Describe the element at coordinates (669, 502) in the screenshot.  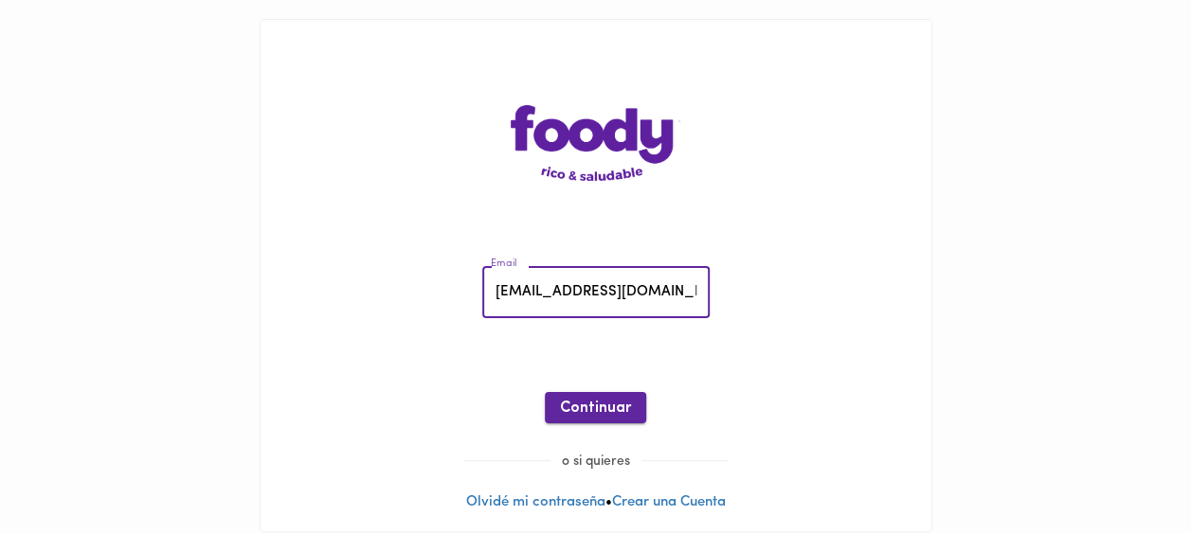
I see `a: Crear una Cuenta` at that location.